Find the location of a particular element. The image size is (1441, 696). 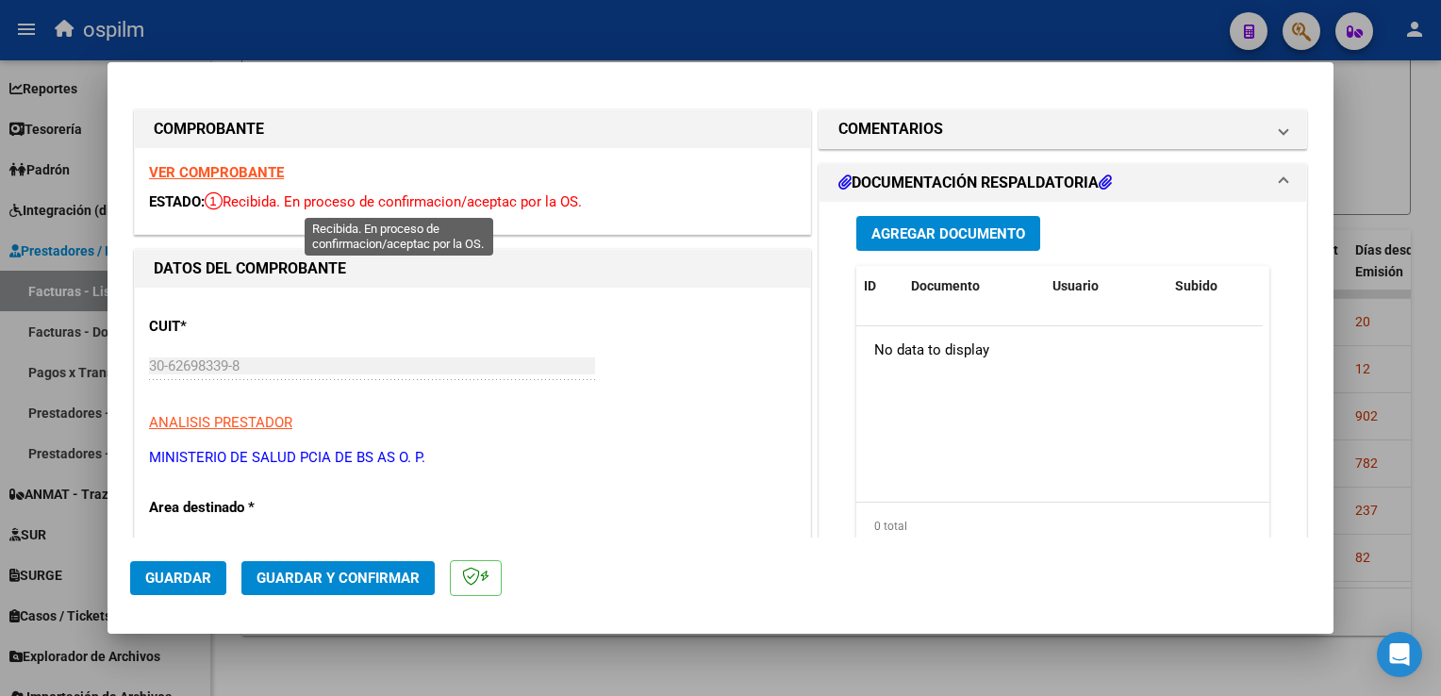

strong: VER COMPROBANTE is located at coordinates (216, 173).